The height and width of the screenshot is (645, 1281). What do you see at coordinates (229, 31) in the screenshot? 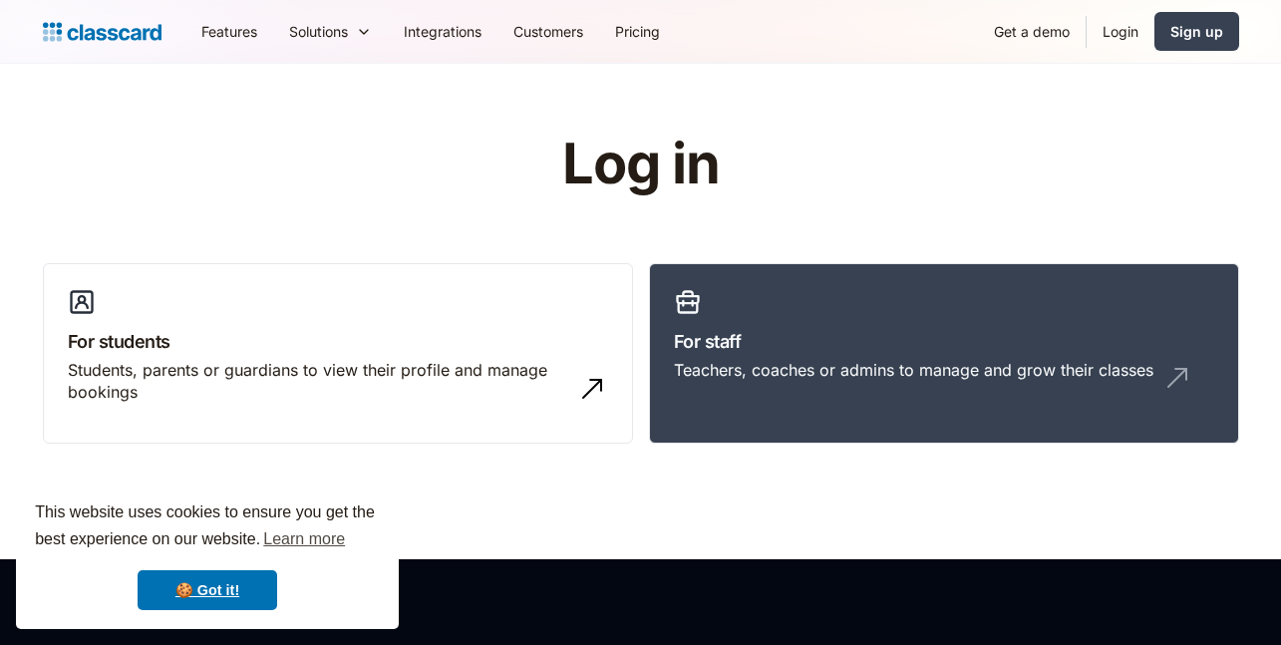
I see `a: Features` at bounding box center [229, 31].